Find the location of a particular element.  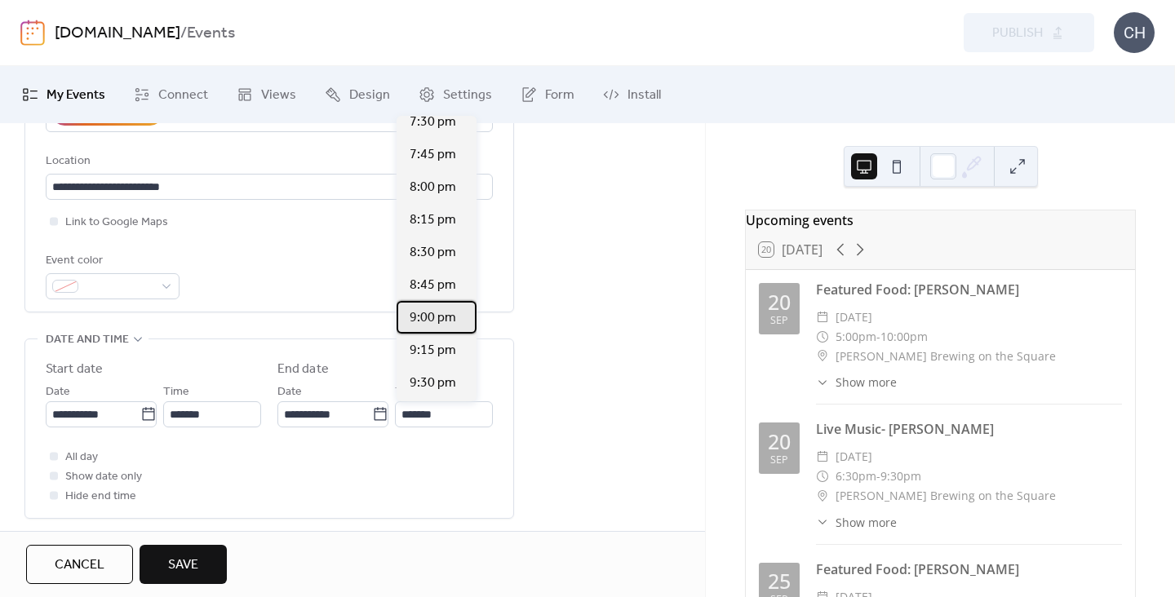

a: Design is located at coordinates (357, 95).